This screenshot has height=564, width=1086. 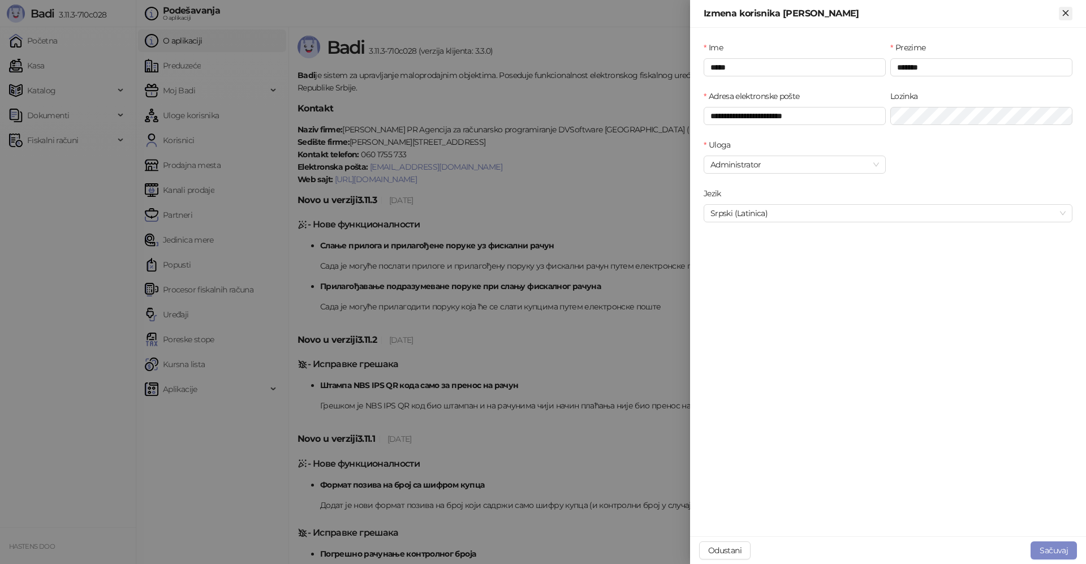 What do you see at coordinates (911, 48) in the screenshot?
I see `label: Prezime` at bounding box center [911, 48].